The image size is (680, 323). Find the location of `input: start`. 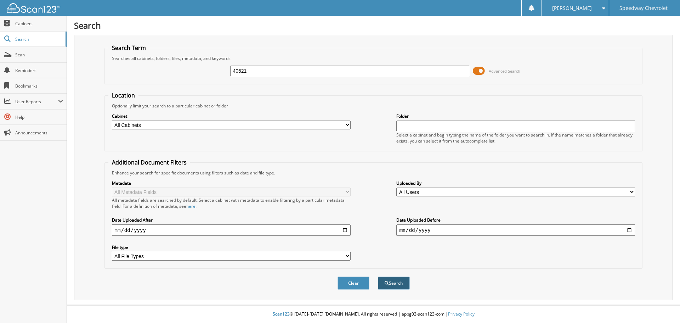

input: start is located at coordinates (231, 230).